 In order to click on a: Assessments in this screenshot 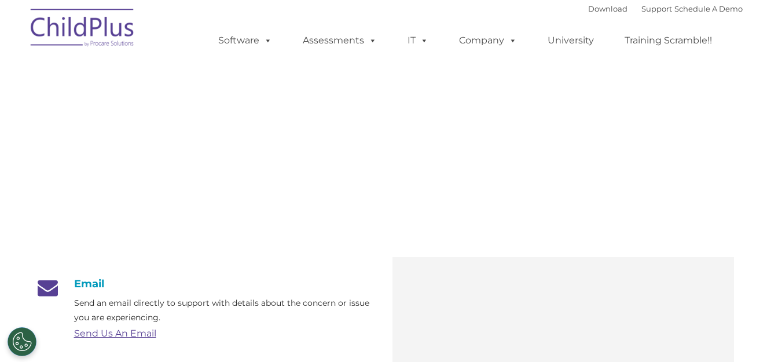, I will do `click(340, 41)`.